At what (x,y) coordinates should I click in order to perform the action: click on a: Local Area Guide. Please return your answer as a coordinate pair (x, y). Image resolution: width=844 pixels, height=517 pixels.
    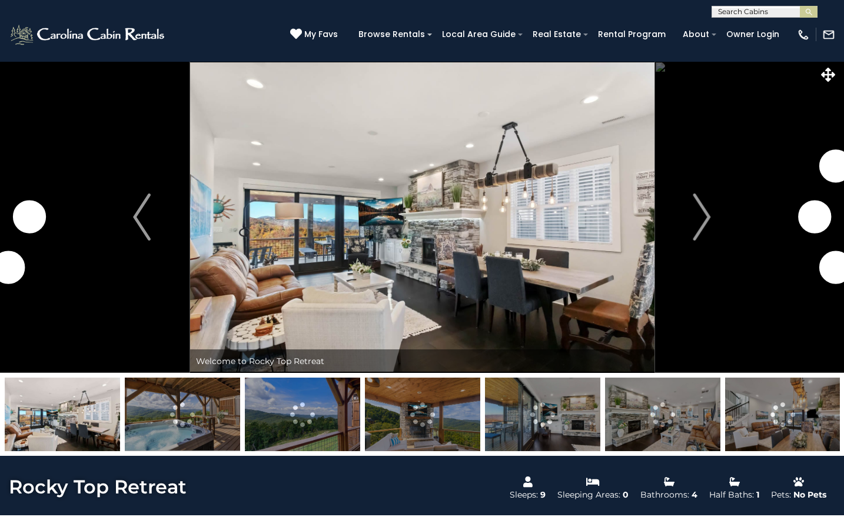
    Looking at the image, I should click on (479, 34).